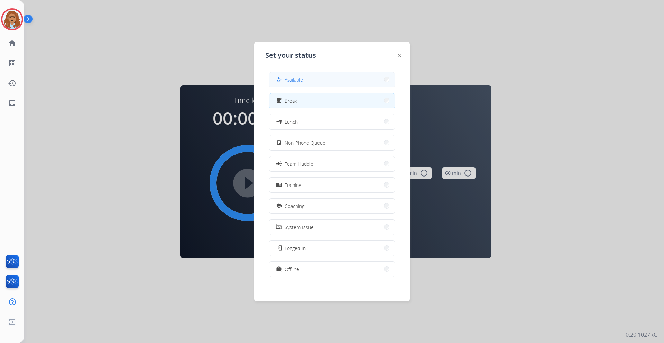 The height and width of the screenshot is (343, 664). What do you see at coordinates (332, 80) in the screenshot?
I see `button: Available` at bounding box center [332, 80].